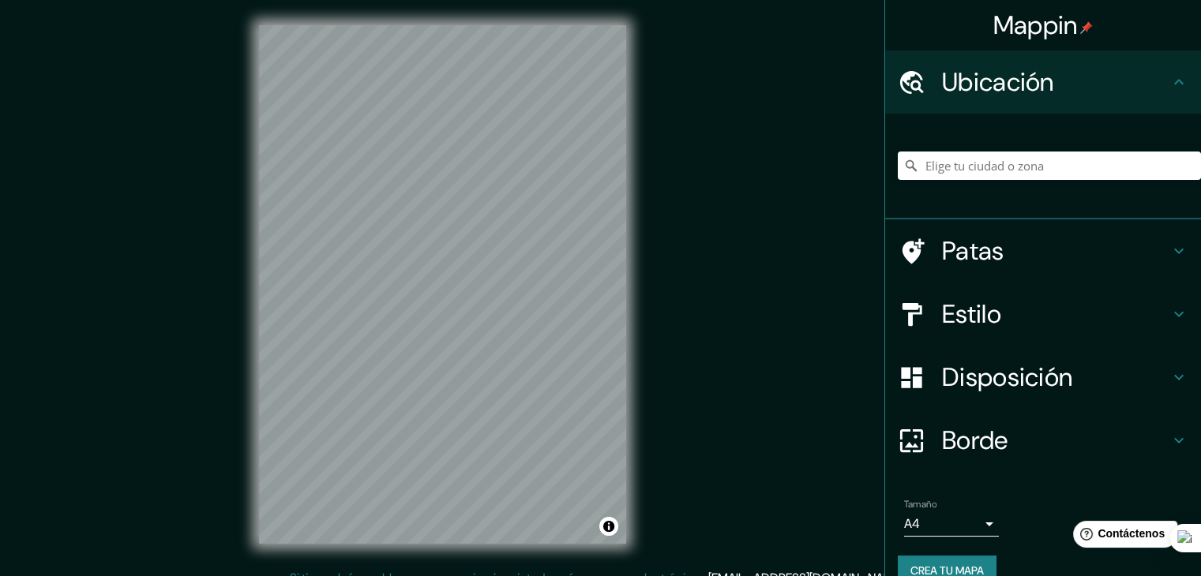 This screenshot has height=576, width=1201. Describe the element at coordinates (998, 82) in the screenshot. I see `font: Ubicación` at that location.